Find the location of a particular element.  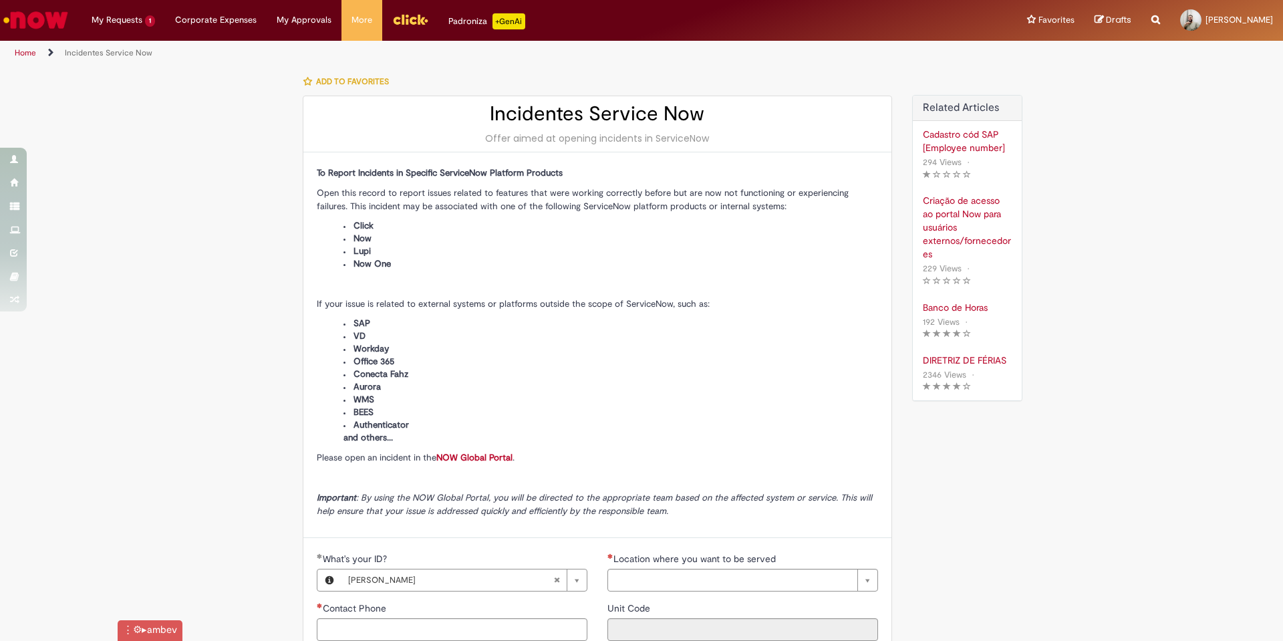

span: Required Filled is located at coordinates (319, 556).